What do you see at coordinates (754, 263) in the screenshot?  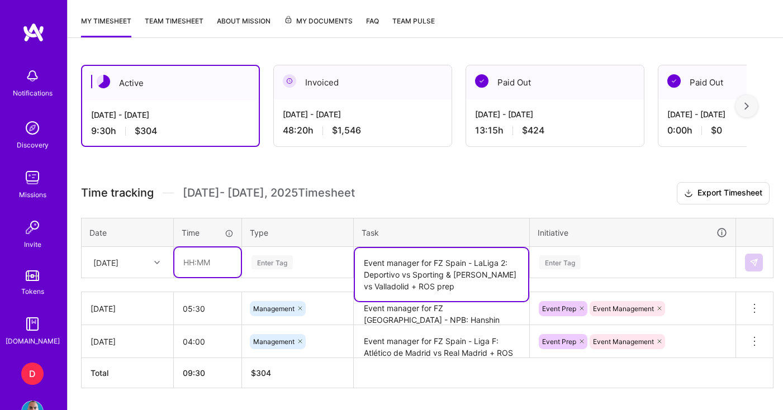 I see `img: Submit` at bounding box center [754, 263].